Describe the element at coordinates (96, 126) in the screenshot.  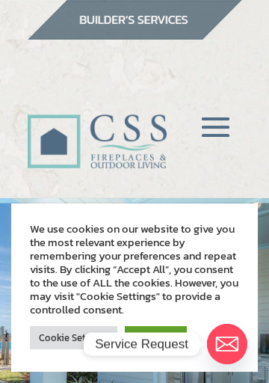
I see `img: CSS Fireplaces & Outdoor Living (Formerly Construction Solutions & Supply)- Jacksonville Ormond B...` at that location.